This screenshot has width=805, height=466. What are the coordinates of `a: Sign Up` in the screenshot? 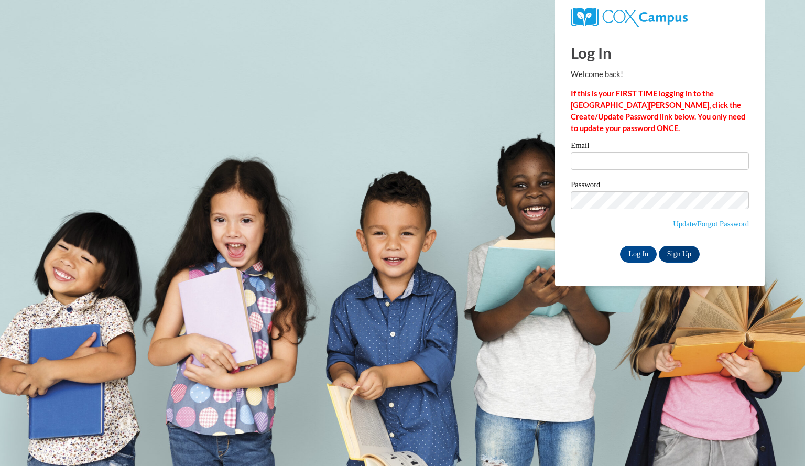 It's located at (679, 254).